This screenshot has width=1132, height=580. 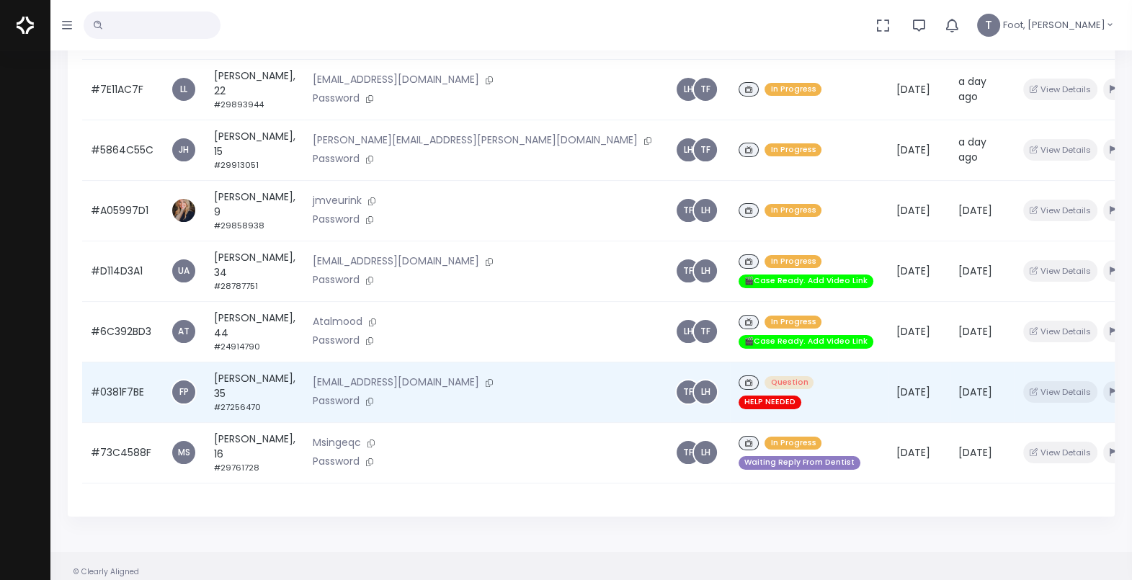 What do you see at coordinates (485, 201) in the screenshot?
I see `p: jmveurink` at bounding box center [485, 201].